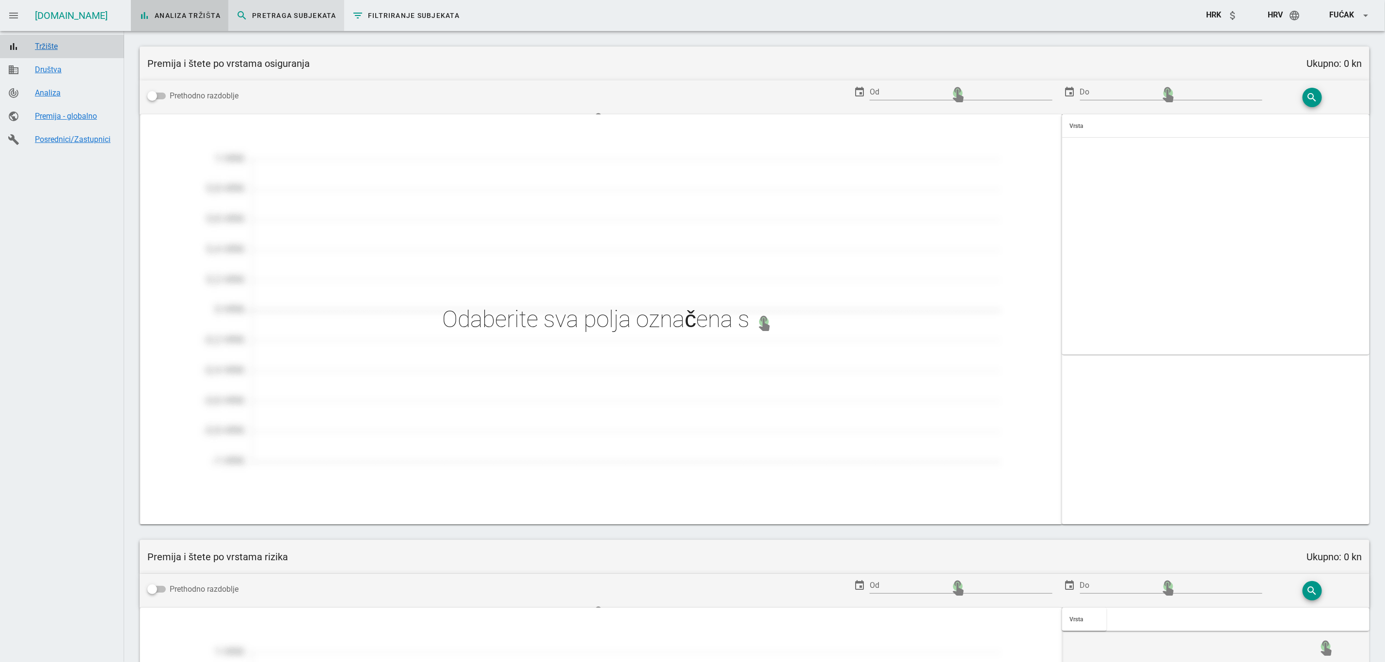  I want to click on a: Posrednici/Zastupnici, so click(76, 139).